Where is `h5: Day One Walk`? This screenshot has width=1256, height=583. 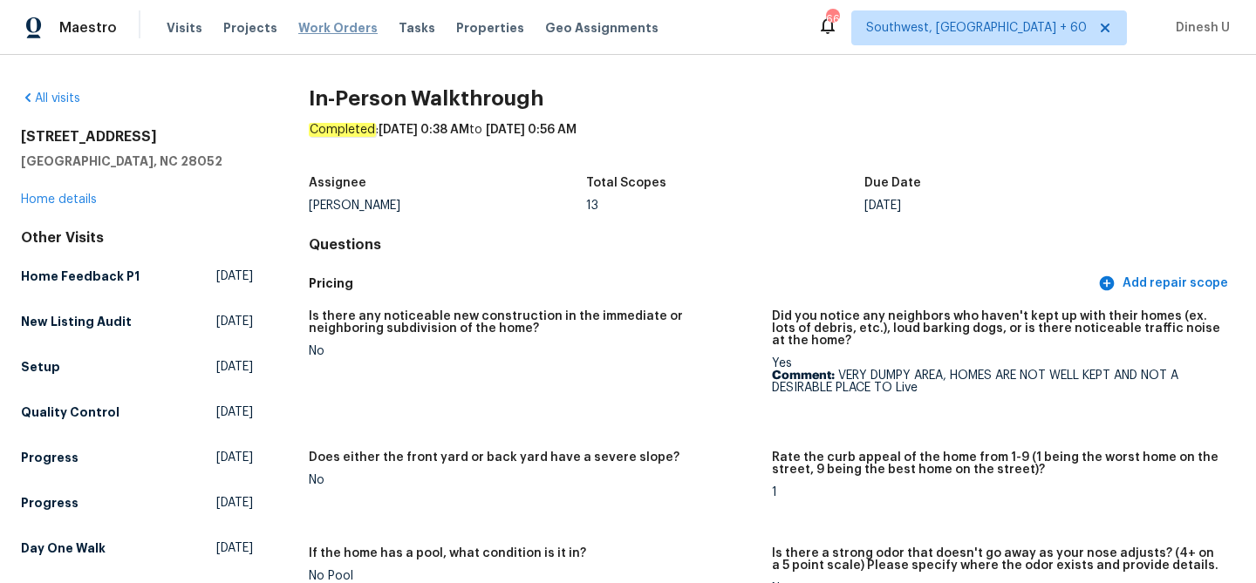
h5: Day One Walk is located at coordinates (63, 549).